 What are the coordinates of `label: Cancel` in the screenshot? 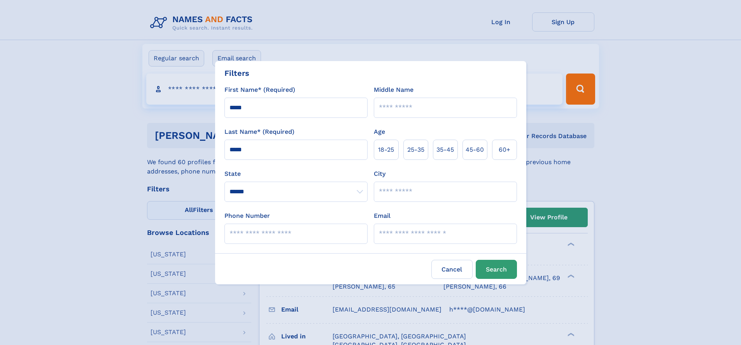 It's located at (452, 269).